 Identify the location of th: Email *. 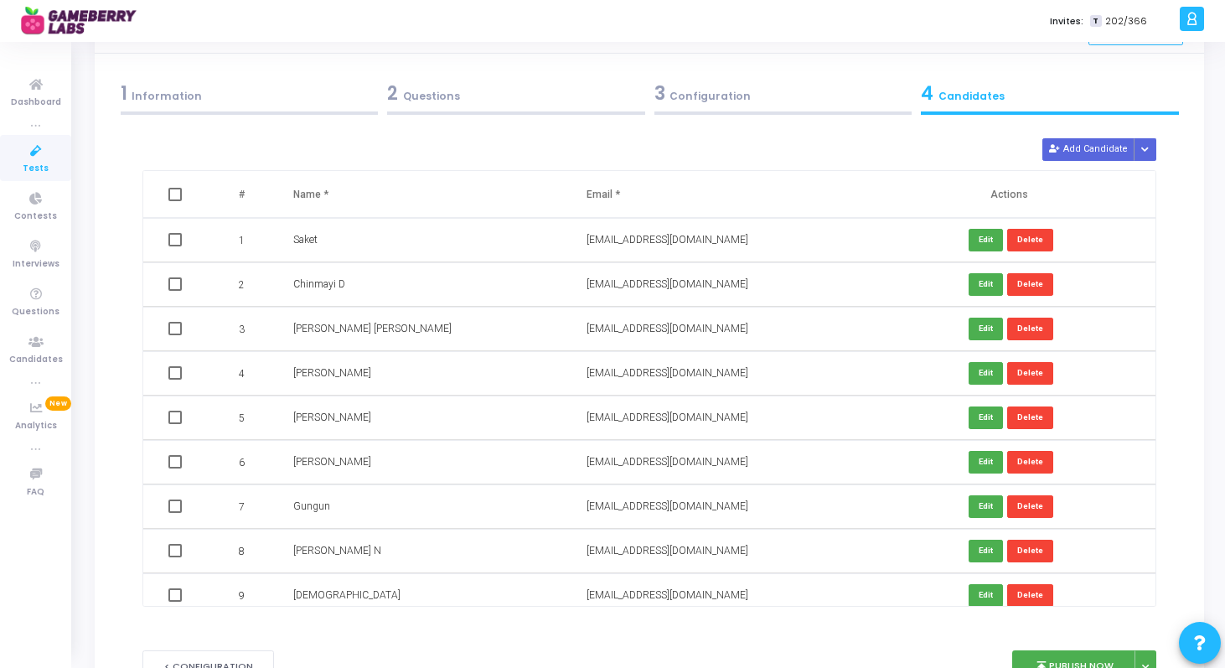
(716, 194).